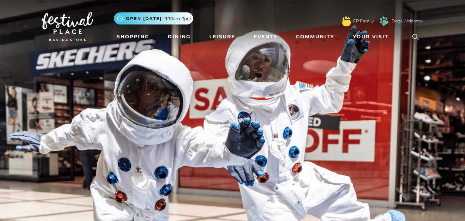 The width and height of the screenshot is (465, 221). I want to click on a: FP Family, so click(364, 21).